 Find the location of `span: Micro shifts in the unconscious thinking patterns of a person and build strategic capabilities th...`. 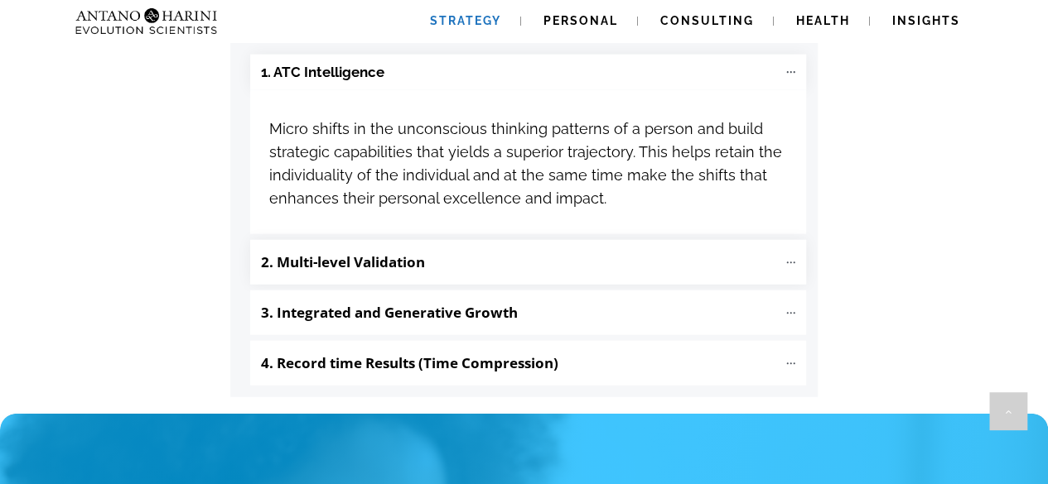

span: Micro shifts in the unconscious thinking patterns of a person and build strategic capabilities th... is located at coordinates (525, 164).